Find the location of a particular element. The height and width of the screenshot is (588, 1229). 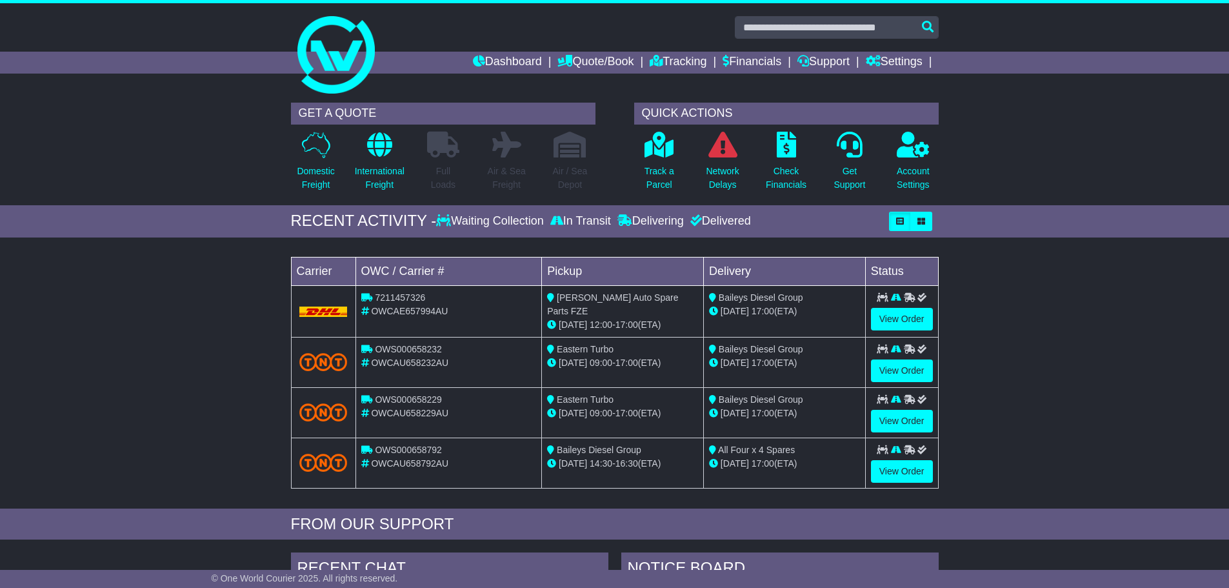

p: International Freight is located at coordinates (379, 178).